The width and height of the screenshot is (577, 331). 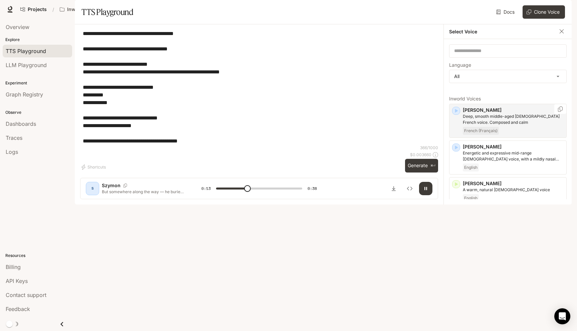 What do you see at coordinates (394, 189) in the screenshot?
I see `button: Download audio` at bounding box center [394, 189].